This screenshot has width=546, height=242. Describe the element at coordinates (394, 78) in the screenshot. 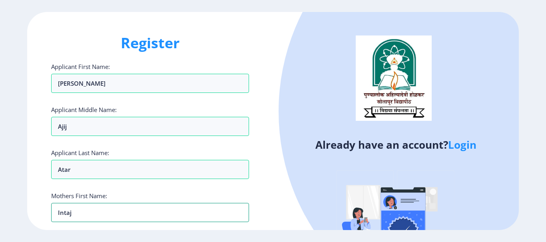

I see `img: logo` at that location.